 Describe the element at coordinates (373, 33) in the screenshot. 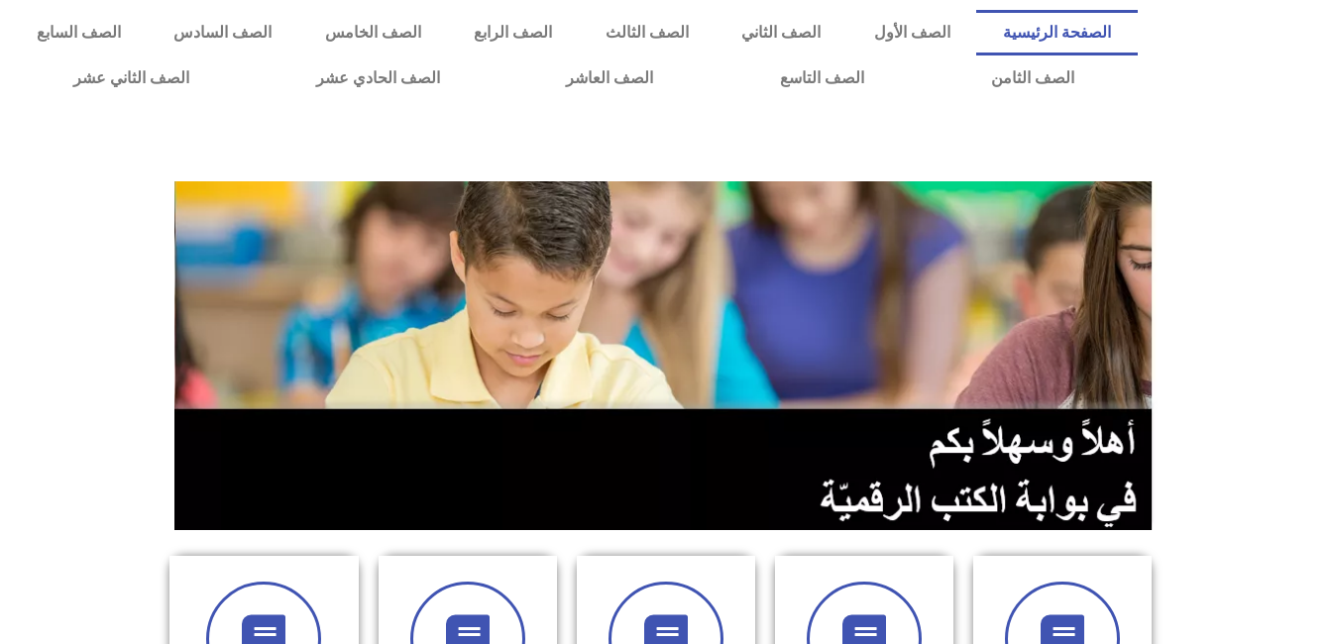

I see `a: الصف الخامس` at that location.